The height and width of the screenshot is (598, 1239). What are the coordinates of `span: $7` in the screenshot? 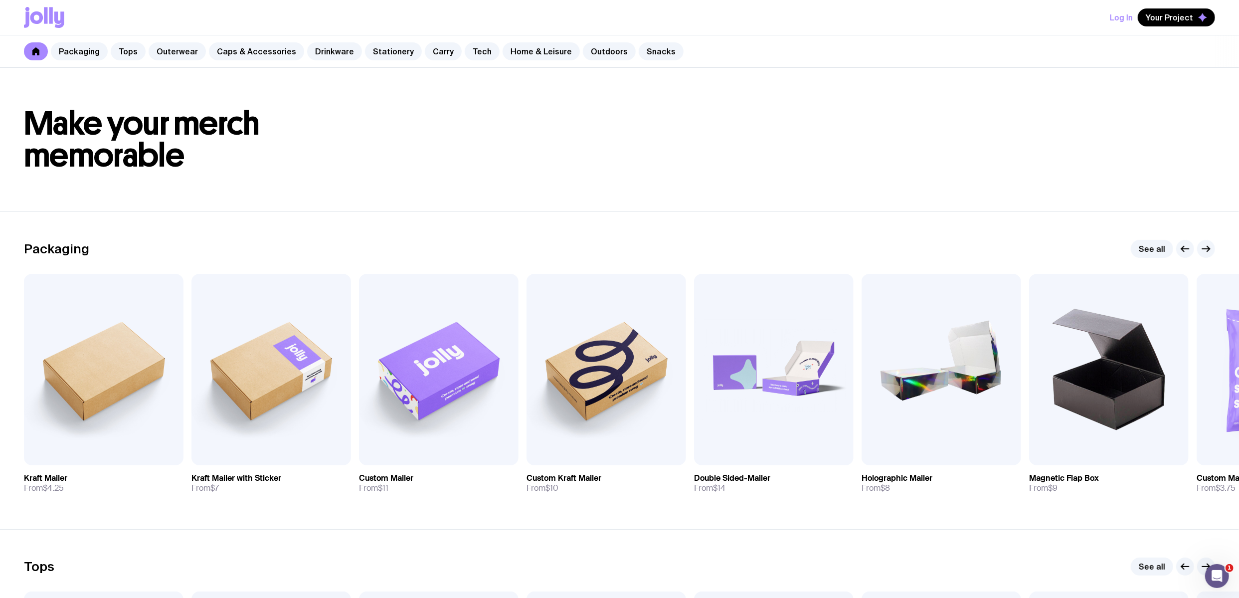 It's located at (214, 488).